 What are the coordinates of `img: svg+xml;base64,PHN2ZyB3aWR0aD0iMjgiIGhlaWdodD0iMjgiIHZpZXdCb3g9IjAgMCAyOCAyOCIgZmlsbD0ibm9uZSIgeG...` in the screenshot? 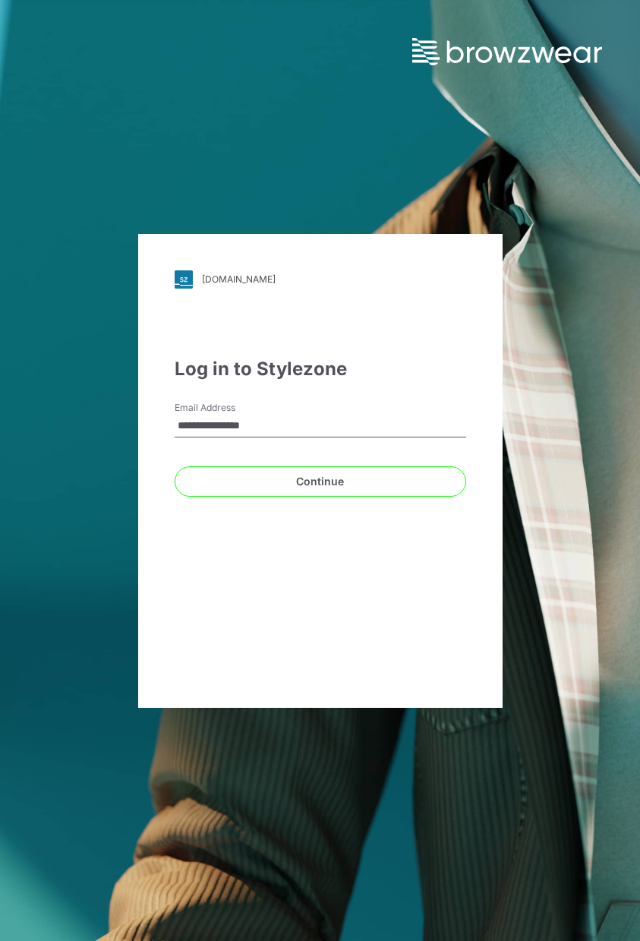 It's located at (184, 279).